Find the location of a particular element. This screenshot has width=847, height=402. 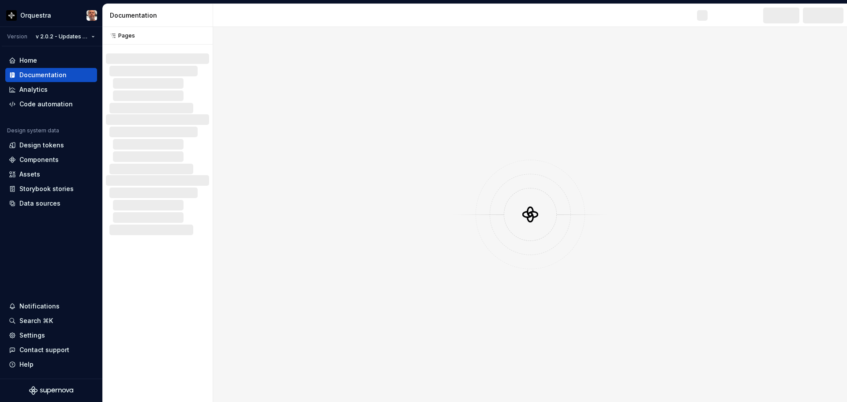

a: Design tokens is located at coordinates (51, 145).